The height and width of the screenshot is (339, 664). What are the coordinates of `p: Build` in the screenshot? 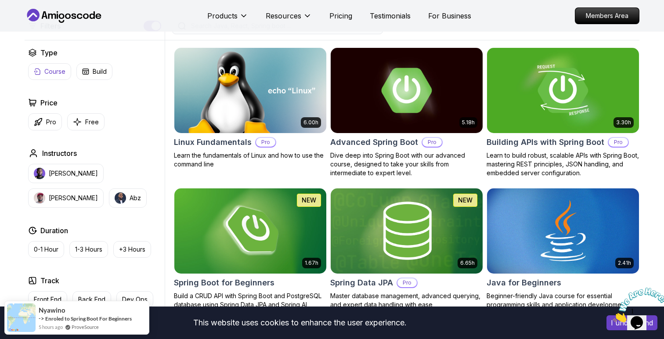 It's located at (100, 72).